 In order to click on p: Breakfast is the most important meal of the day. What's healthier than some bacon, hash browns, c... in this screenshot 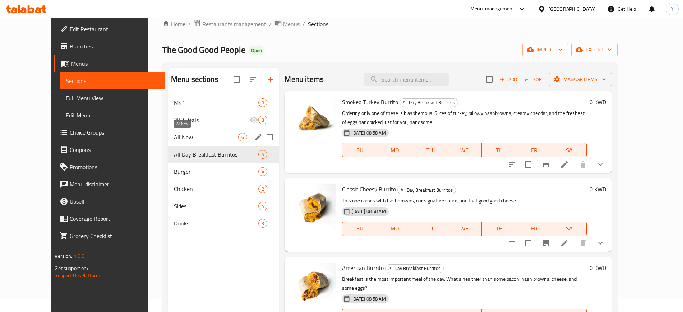, I will do `click(464, 284)`.